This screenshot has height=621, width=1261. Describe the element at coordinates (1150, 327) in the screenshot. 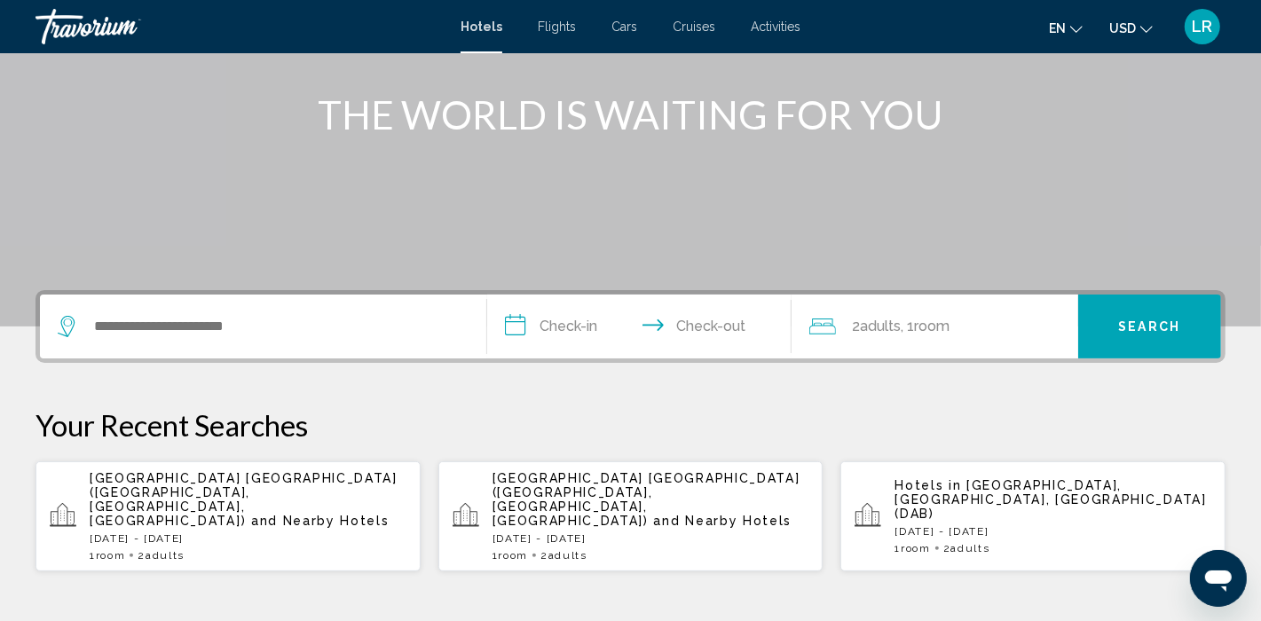

I see `button: Search` at that location.